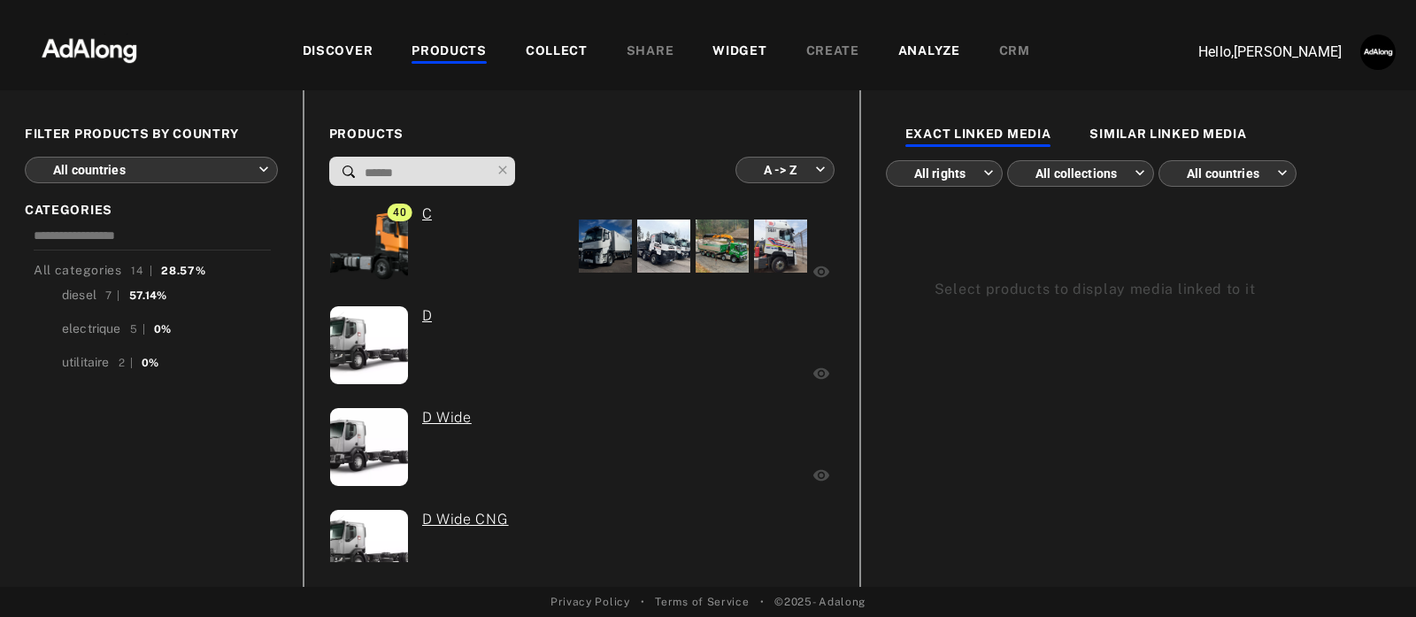  Describe the element at coordinates (819, 602) in the screenshot. I see `span: © 2025 - Adalong` at that location.